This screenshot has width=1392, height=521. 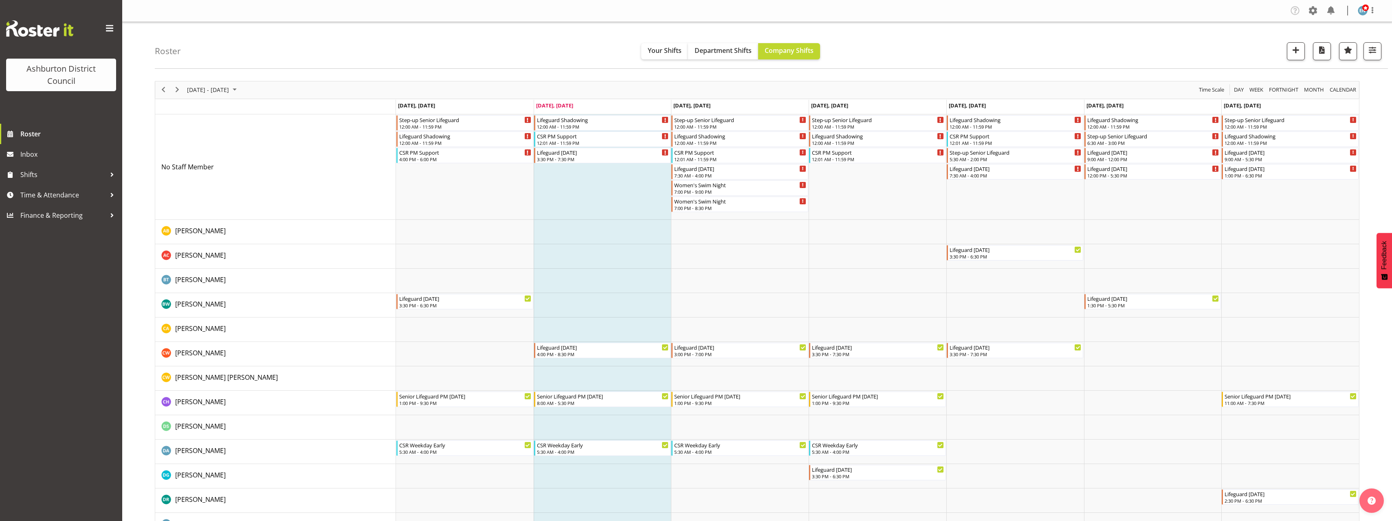 I want to click on div: 5:30 AM - 2:00 PM, so click(x=1015, y=159).